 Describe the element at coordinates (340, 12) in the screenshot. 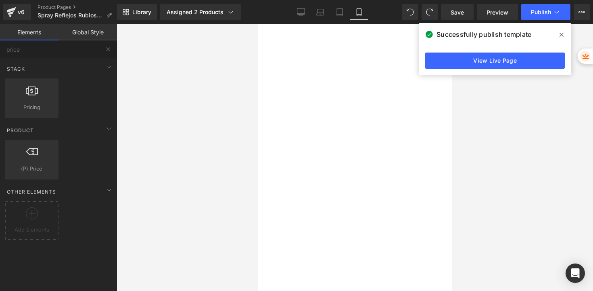

I see `a: Tablet` at that location.